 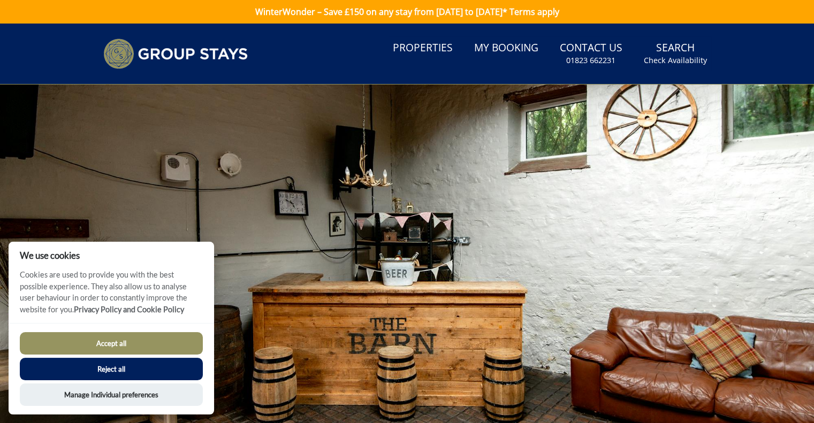 What do you see at coordinates (591, 53) in the screenshot?
I see `a: Contact Us01823 662231` at bounding box center [591, 53].